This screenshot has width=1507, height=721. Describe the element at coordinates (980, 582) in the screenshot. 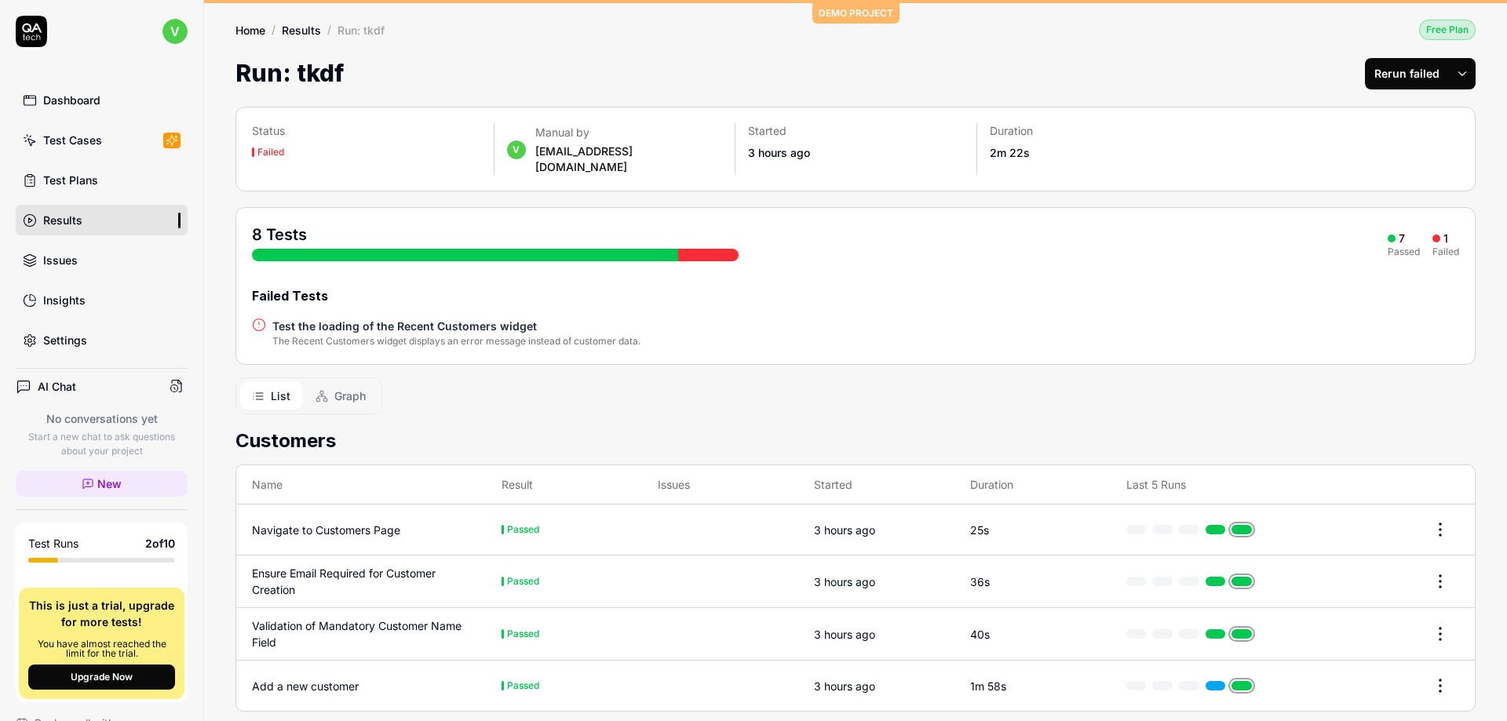

I see `time: 36s` at that location.